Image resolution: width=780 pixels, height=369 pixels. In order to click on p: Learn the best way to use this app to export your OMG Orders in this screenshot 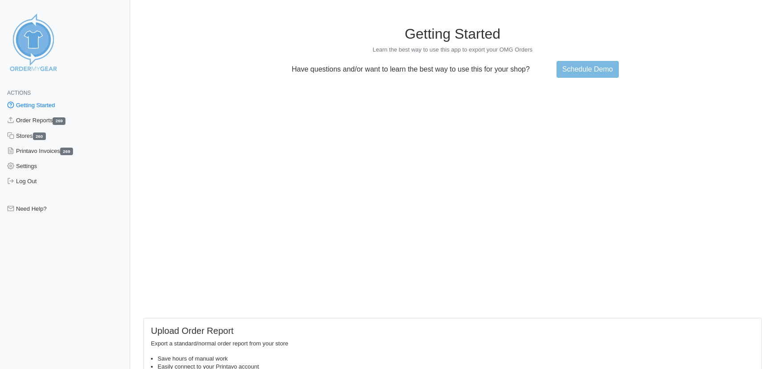, I will do `click(452, 50)`.